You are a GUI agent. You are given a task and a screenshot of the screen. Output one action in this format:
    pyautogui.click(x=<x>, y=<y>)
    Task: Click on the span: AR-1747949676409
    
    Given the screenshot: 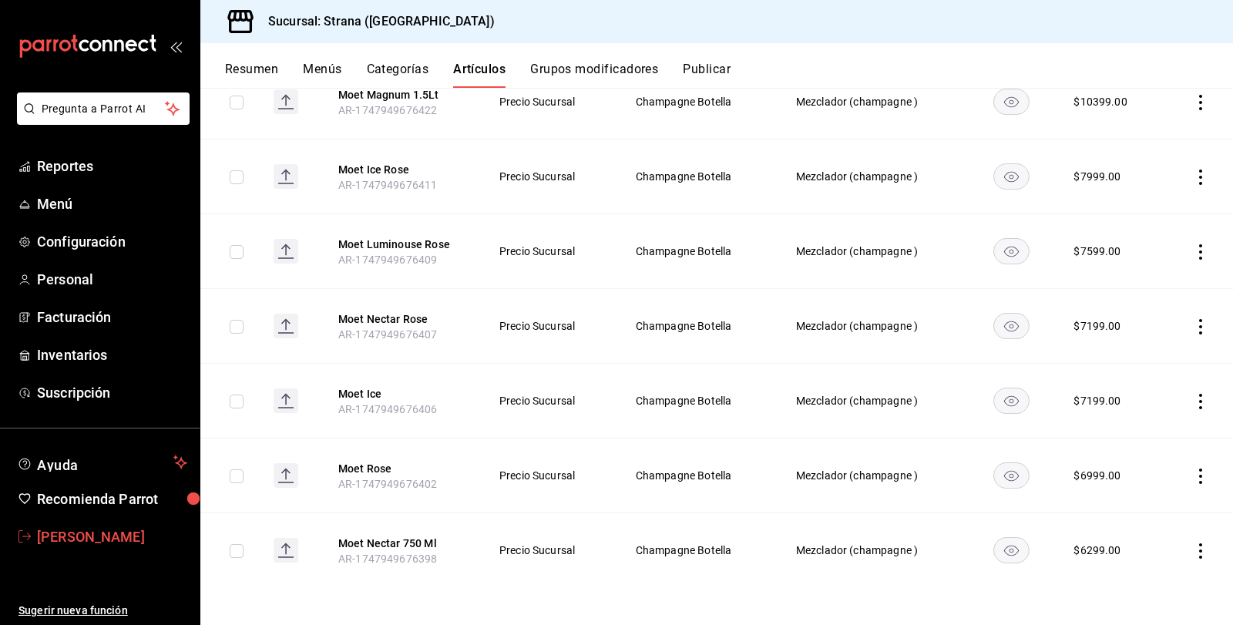 What is the action you would take?
    pyautogui.click(x=388, y=260)
    